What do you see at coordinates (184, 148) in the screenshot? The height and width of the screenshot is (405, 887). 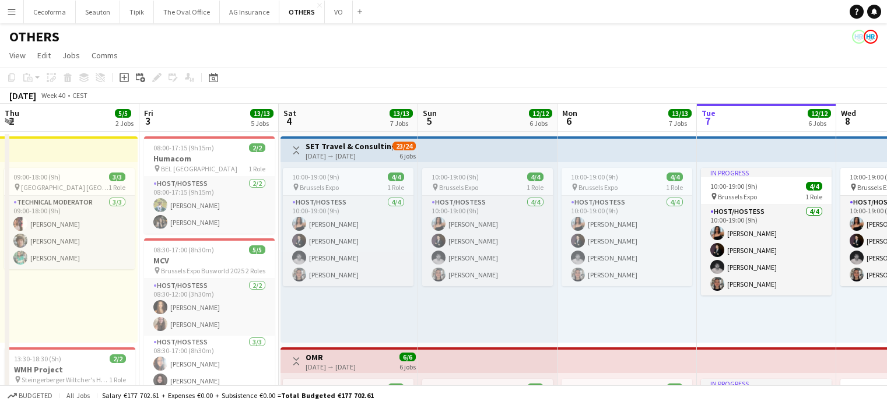 I see `span: 08:00-17:15 (9h15m)` at bounding box center [184, 148].